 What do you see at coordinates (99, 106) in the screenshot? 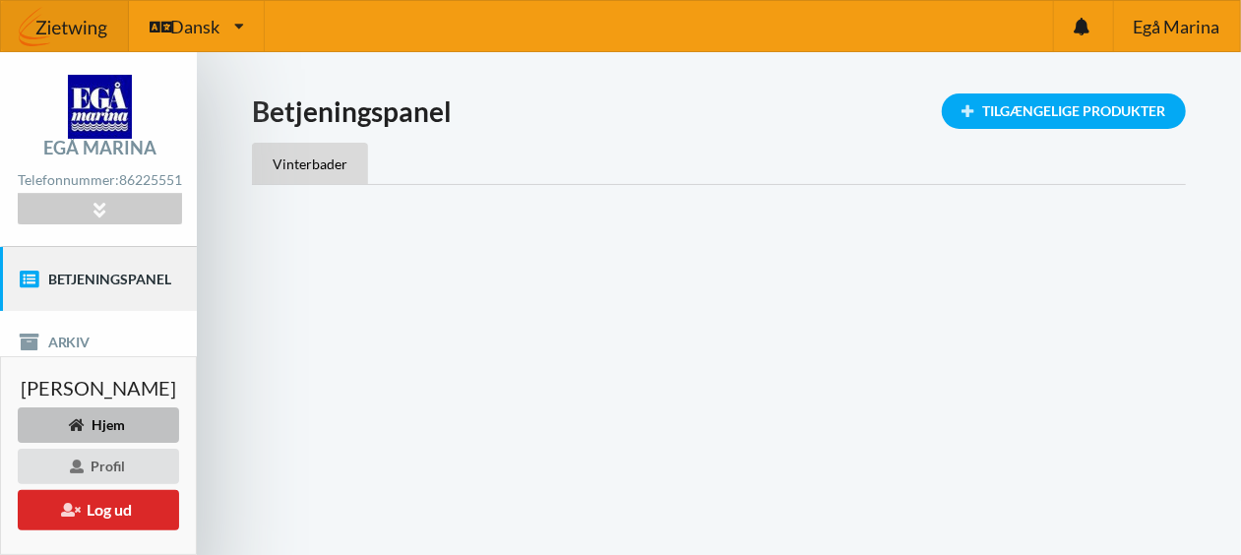
I see `img: logo` at bounding box center [99, 106].